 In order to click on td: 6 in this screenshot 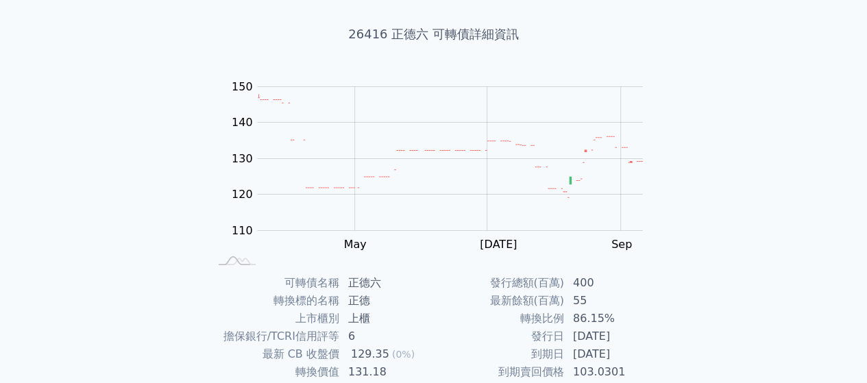, I will do `click(387, 336)`.